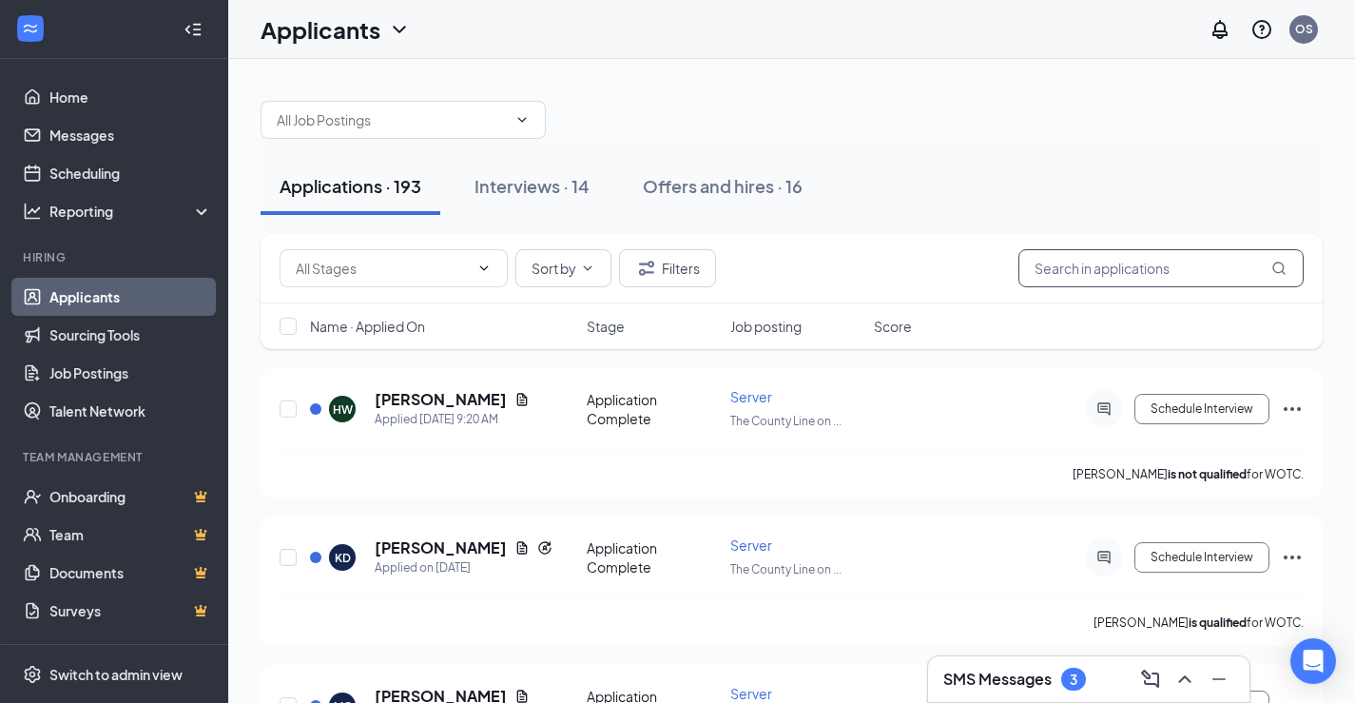 The image size is (1355, 703). I want to click on span: Job posting, so click(765, 326).